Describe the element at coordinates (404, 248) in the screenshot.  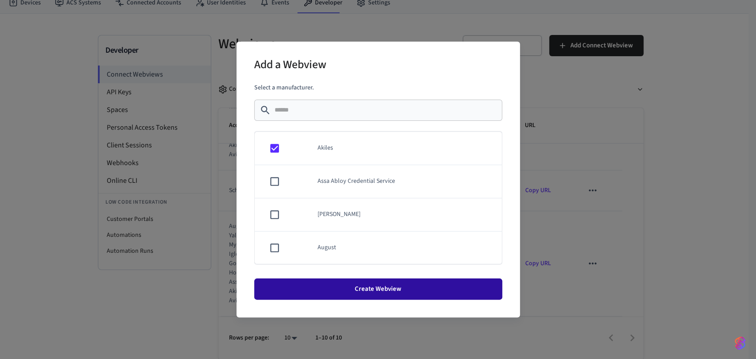
I see `td: August` at that location.